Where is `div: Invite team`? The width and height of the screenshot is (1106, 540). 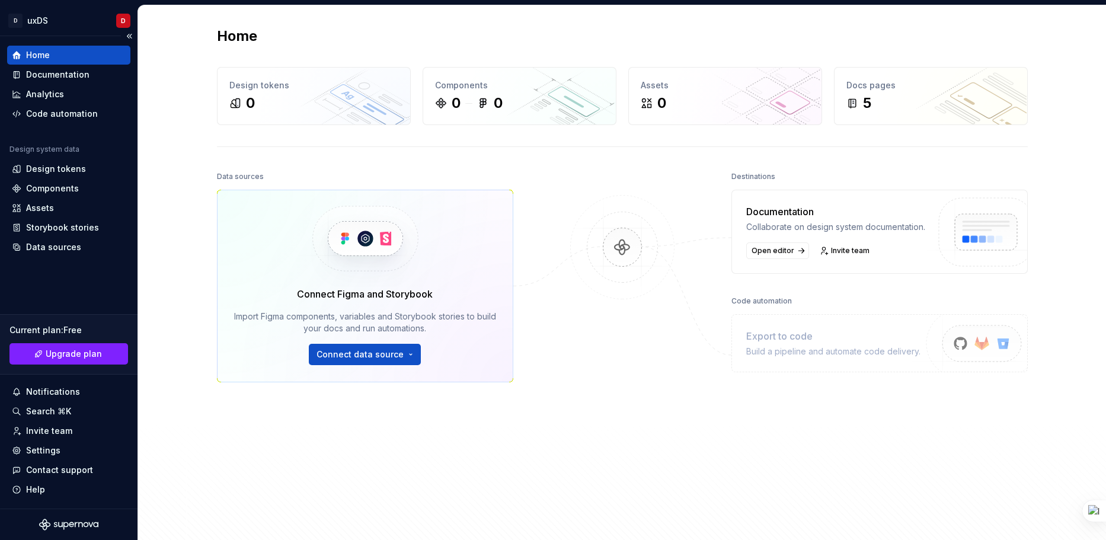
div: Invite team is located at coordinates (49, 431).